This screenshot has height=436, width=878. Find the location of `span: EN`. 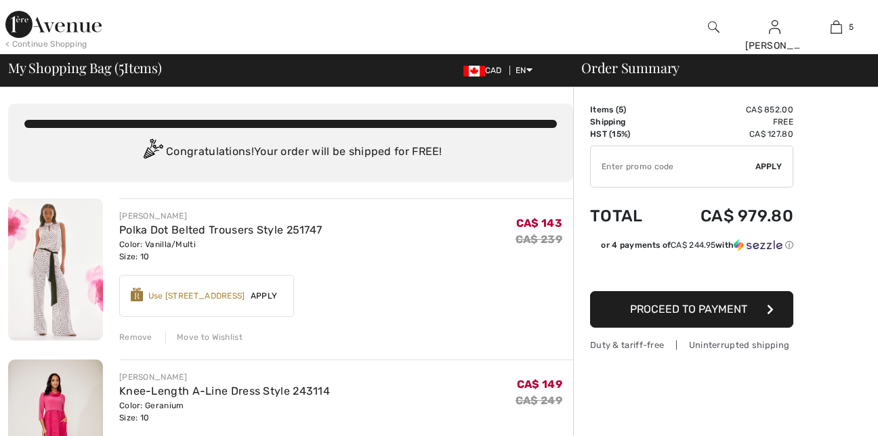

span: EN is located at coordinates (524, 70).